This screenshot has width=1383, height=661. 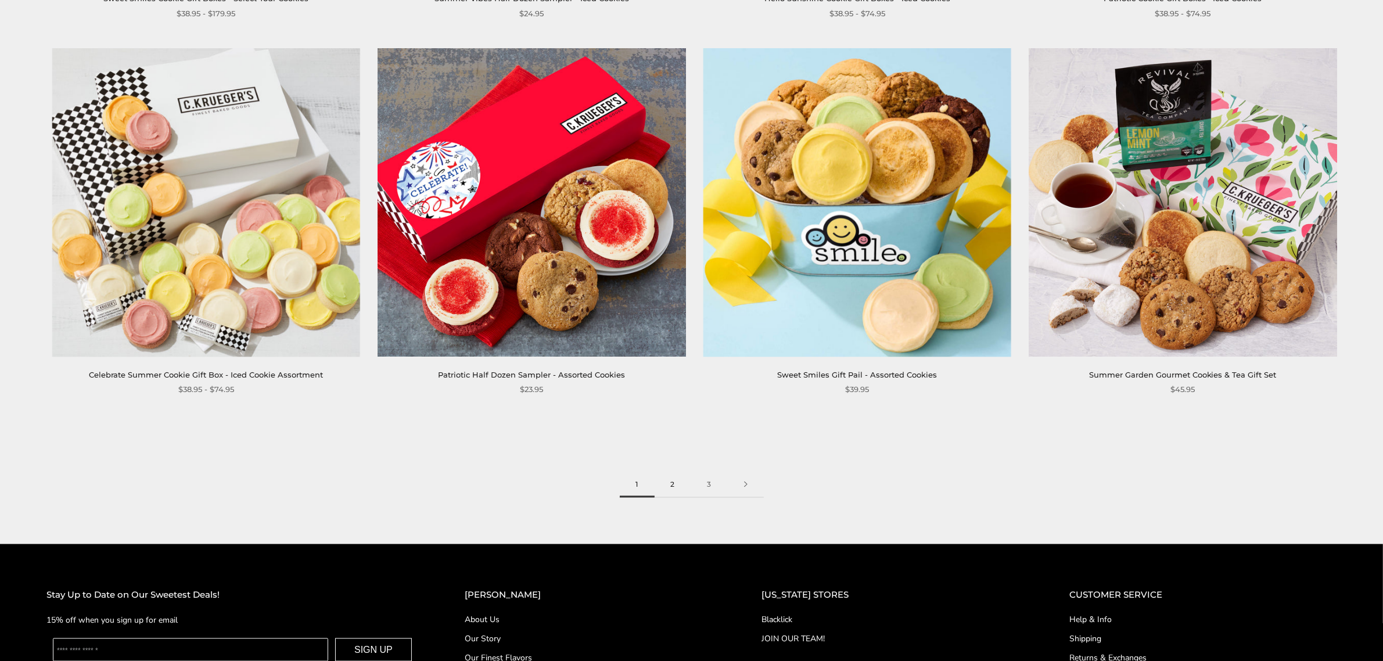 What do you see at coordinates (1183, 389) in the screenshot?
I see `span: $45.95` at bounding box center [1183, 389].